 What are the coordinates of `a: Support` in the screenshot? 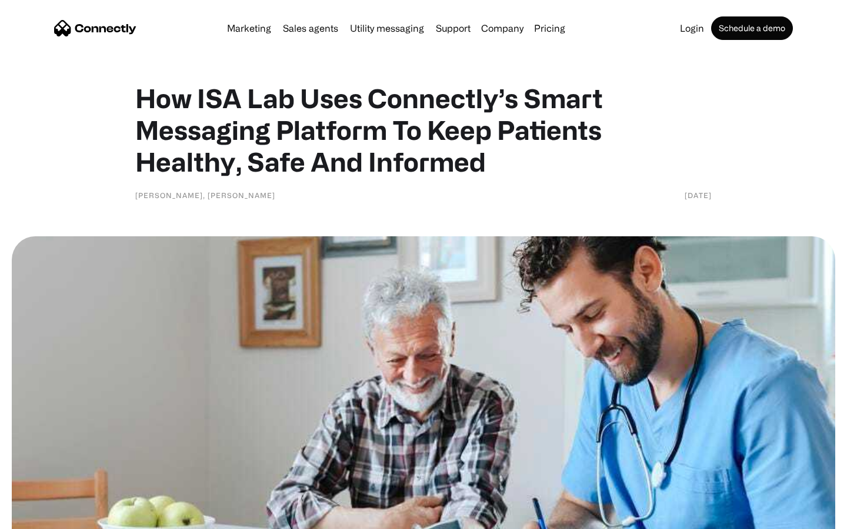 It's located at (453, 28).